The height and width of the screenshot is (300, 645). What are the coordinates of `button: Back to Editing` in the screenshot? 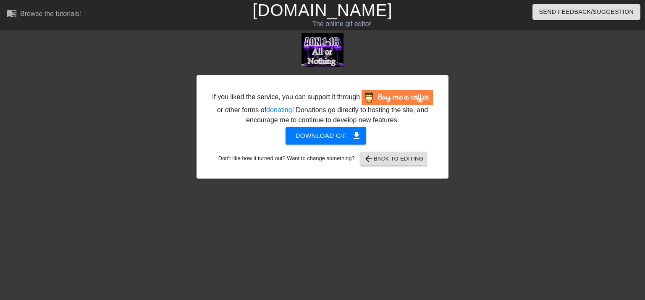 It's located at (393, 159).